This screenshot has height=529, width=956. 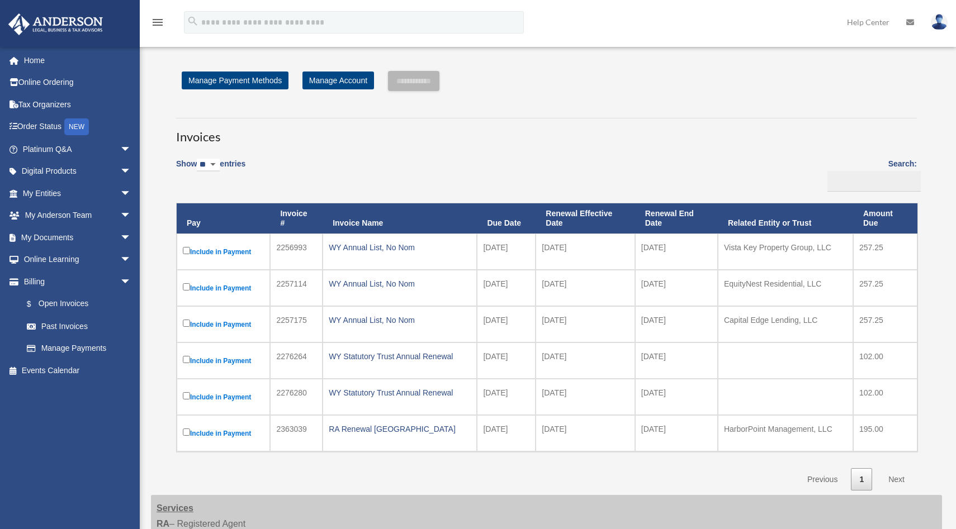 I want to click on td: 195.00, so click(x=885, y=433).